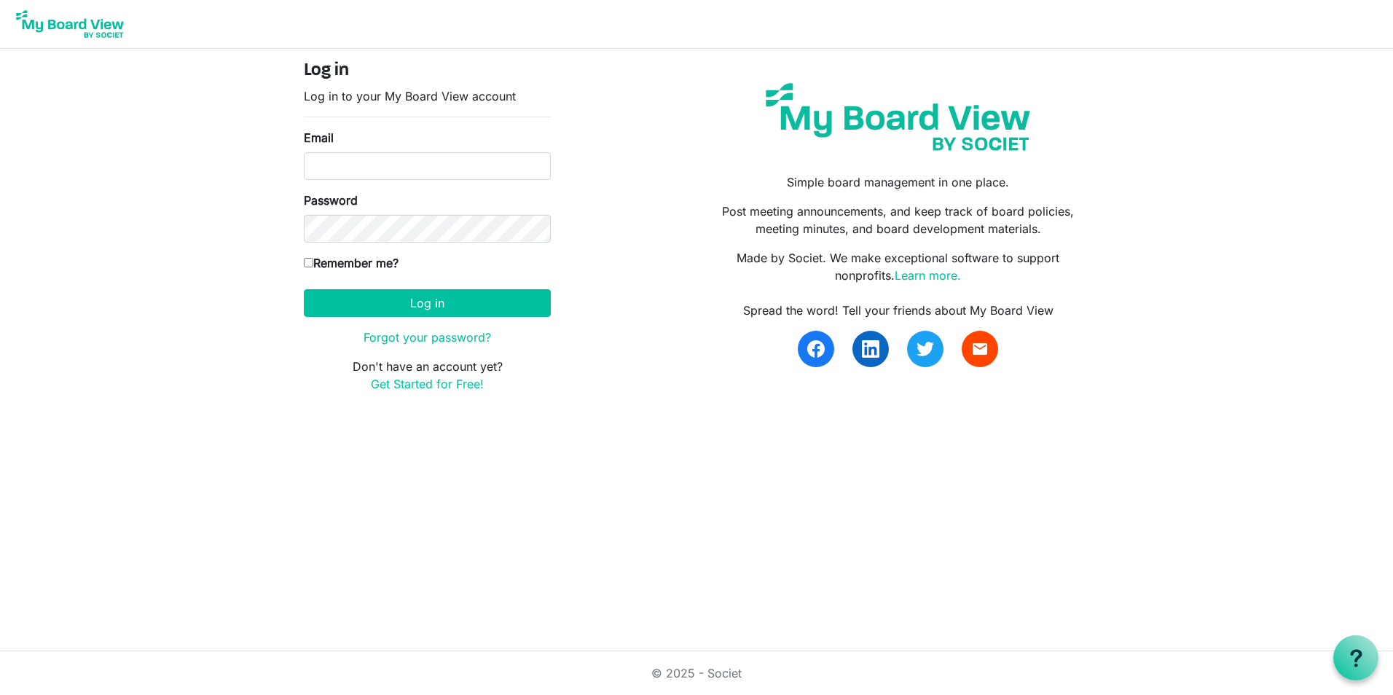  What do you see at coordinates (925, 349) in the screenshot?
I see `img: twitter.svg` at bounding box center [925, 349].